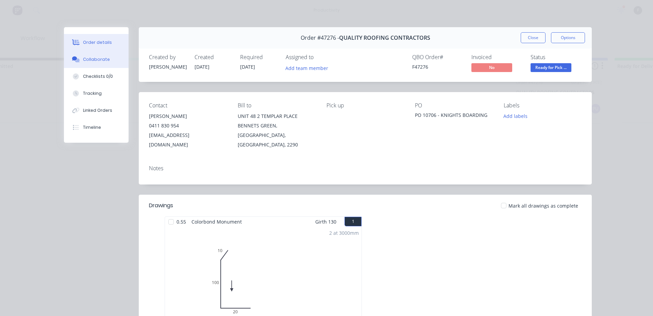 The width and height of the screenshot is (653, 316). Describe the element at coordinates (259, 57) in the screenshot. I see `div: Required` at that location.